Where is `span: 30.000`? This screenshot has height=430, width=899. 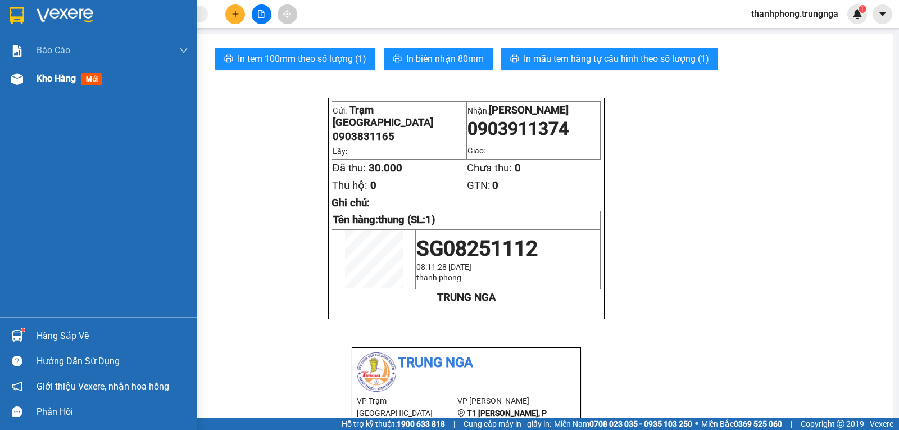
span: 30.000 is located at coordinates (385, 168).